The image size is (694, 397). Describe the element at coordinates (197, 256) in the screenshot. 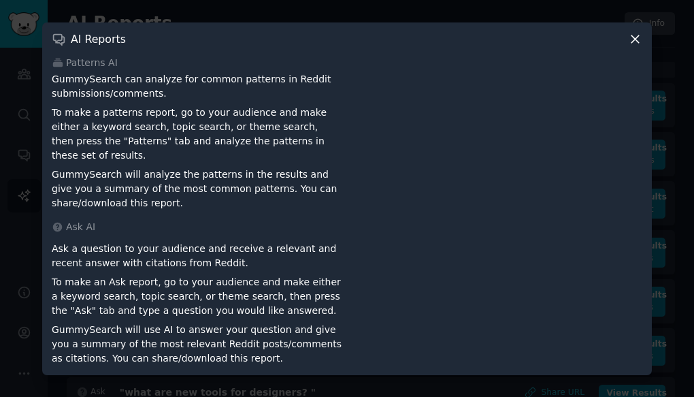

I see `p: Ask a question to your audience and receive a relevant and recent answer with citations from Reddit.` at that location.